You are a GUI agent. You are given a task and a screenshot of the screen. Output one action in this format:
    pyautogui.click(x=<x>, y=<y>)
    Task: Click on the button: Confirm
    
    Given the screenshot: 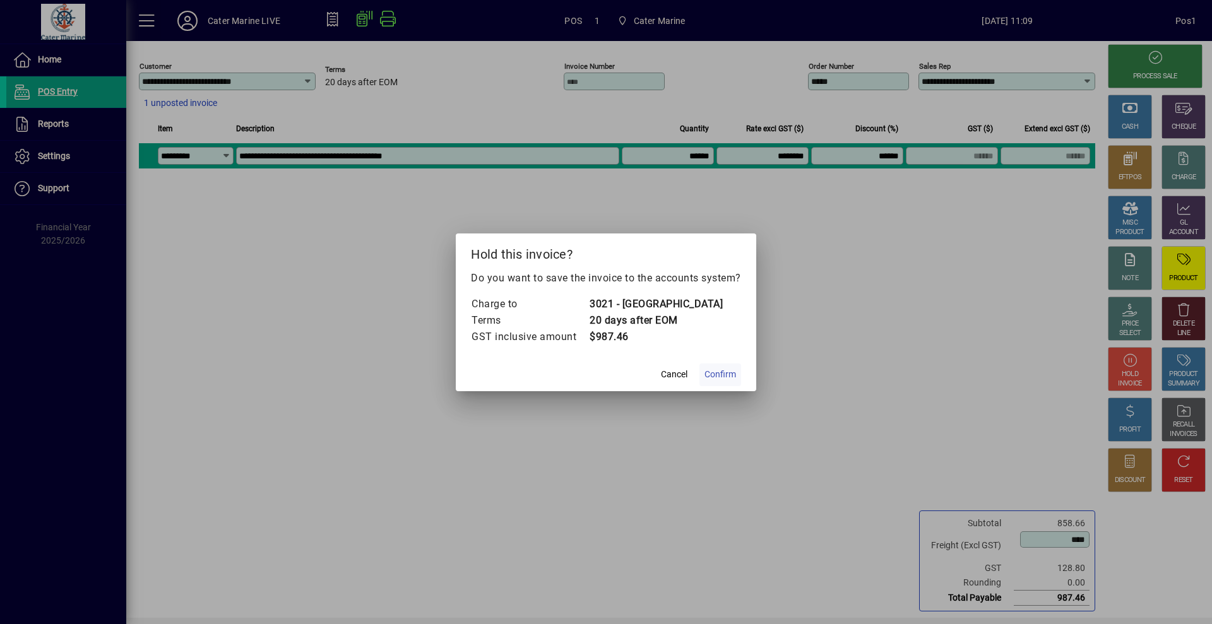 What is the action you would take?
    pyautogui.click(x=720, y=375)
    